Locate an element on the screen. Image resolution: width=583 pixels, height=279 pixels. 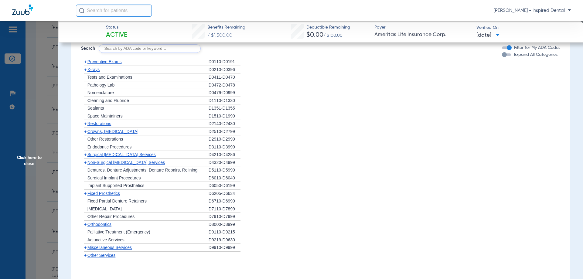
div: D6205-D6634 is located at coordinates (224, 194).